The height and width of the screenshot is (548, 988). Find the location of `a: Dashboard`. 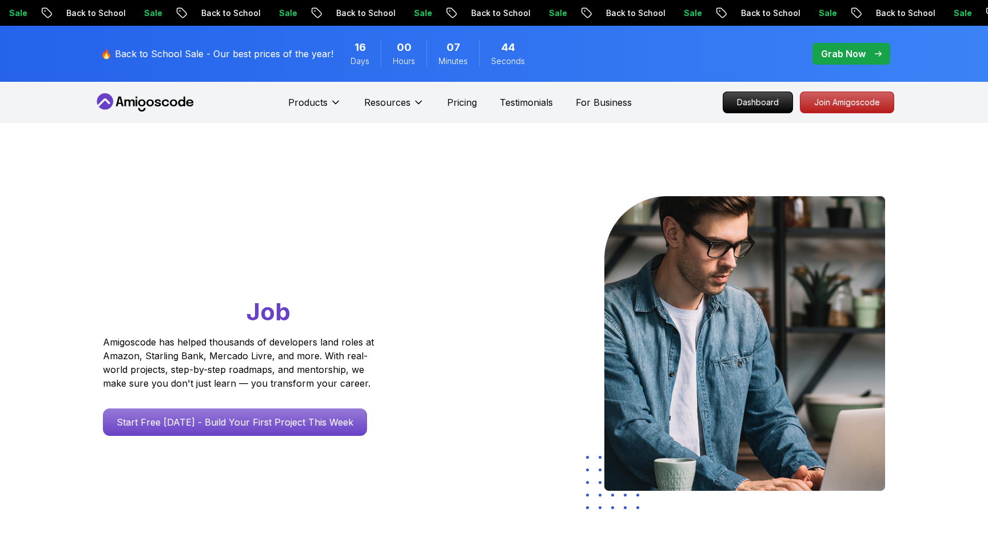

a: Dashboard is located at coordinates (757, 102).